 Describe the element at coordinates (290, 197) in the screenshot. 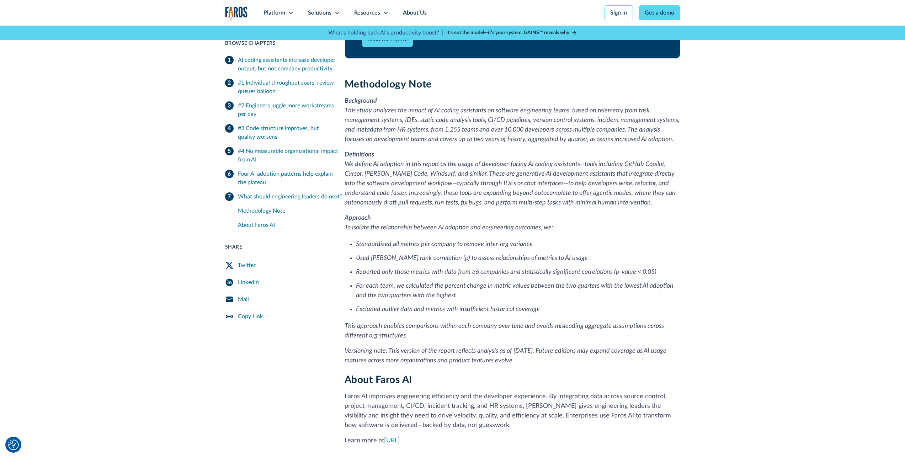

I see `div: What should engineering leaders do next?` at that location.